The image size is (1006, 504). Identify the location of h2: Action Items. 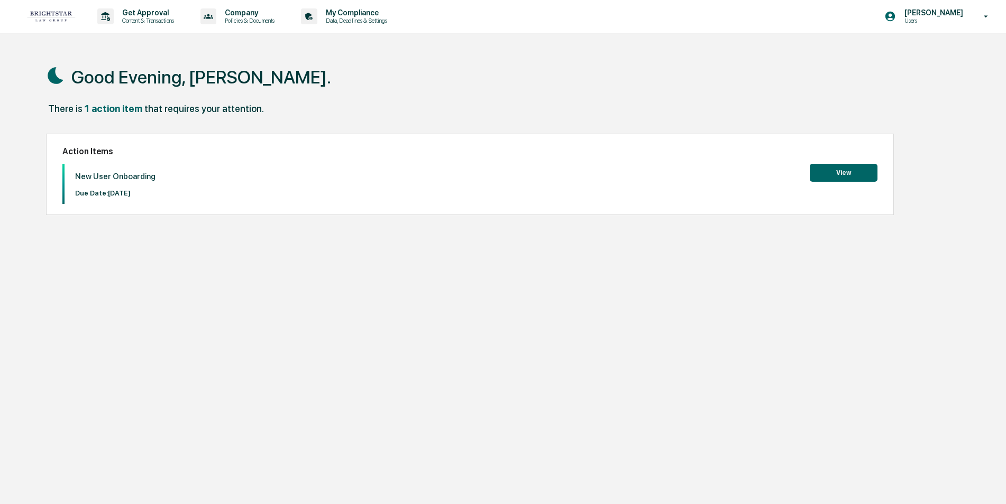
(469, 151).